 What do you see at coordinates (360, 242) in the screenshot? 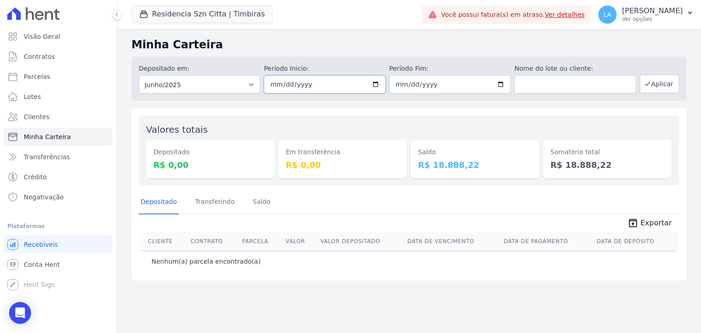
I see `th: Valor Depositado` at bounding box center [360, 242].